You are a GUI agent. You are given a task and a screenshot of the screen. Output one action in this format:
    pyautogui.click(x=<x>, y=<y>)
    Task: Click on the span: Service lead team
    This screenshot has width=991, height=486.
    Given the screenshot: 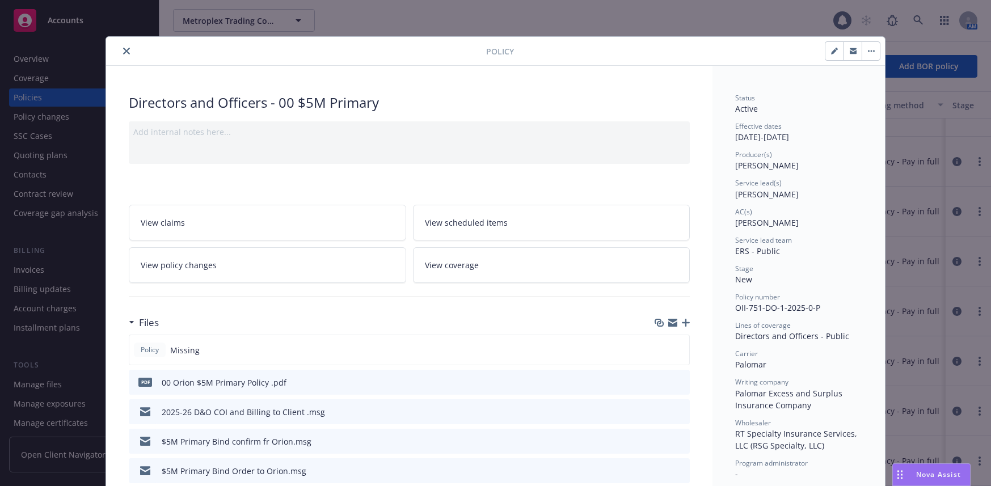 What is the action you would take?
    pyautogui.click(x=763, y=240)
    